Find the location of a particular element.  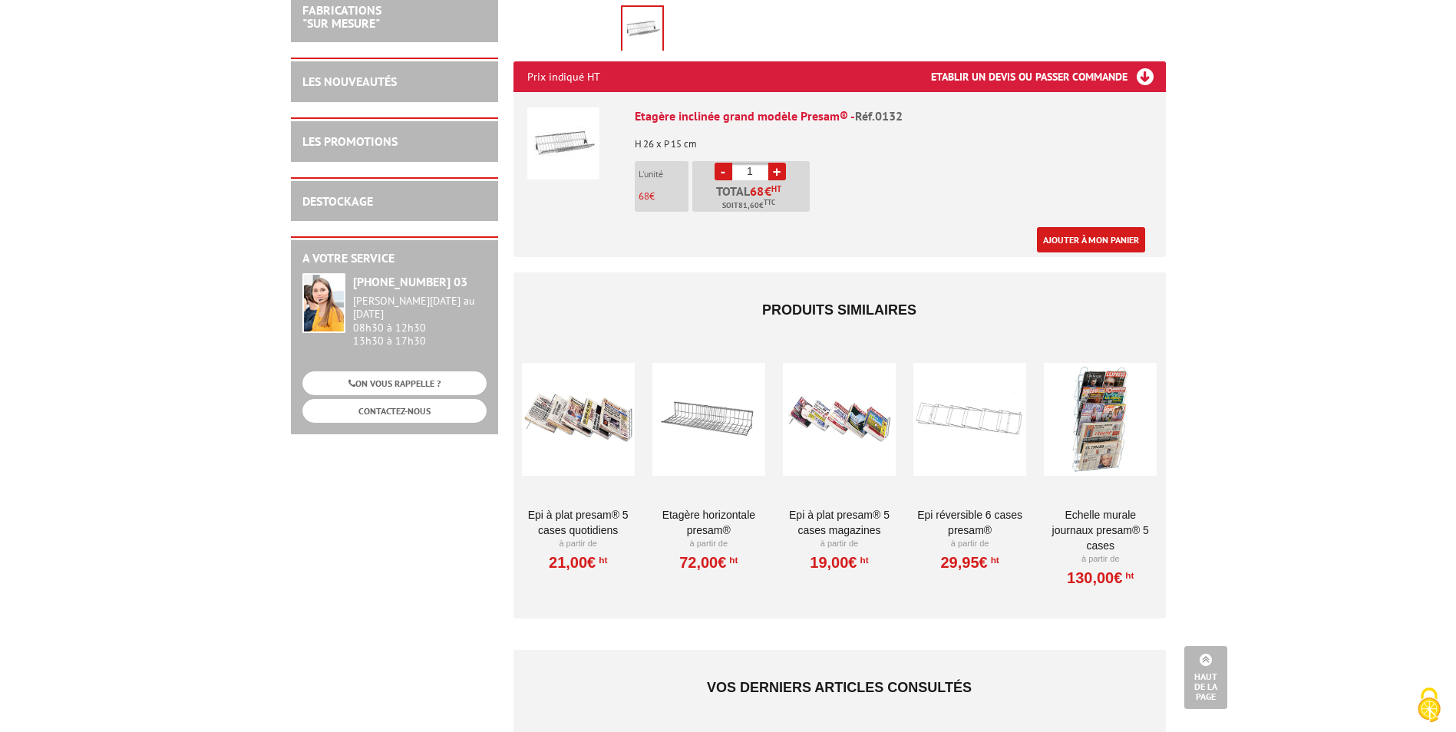

img: Etagère inclinée grand modèle Presam® is located at coordinates (563, 143).